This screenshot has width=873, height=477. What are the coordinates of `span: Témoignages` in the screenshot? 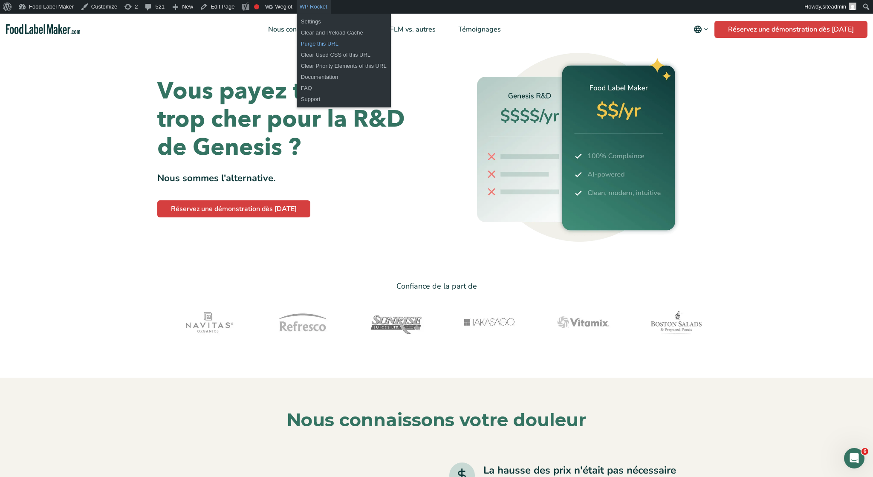 It's located at (479, 29).